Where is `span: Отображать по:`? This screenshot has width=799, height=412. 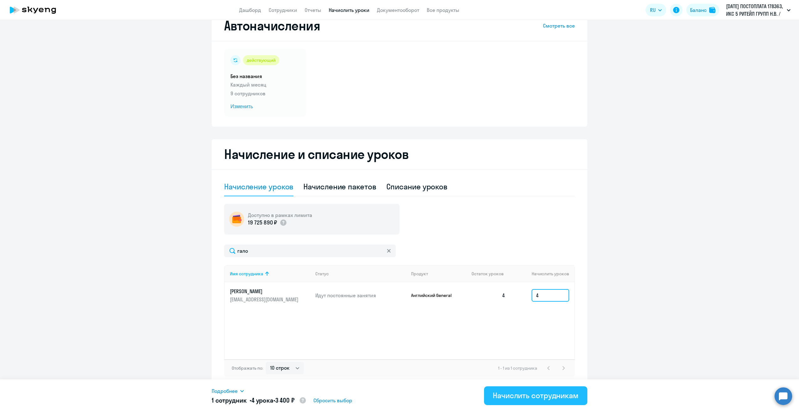 span: Отображать по: is located at coordinates (247, 368).